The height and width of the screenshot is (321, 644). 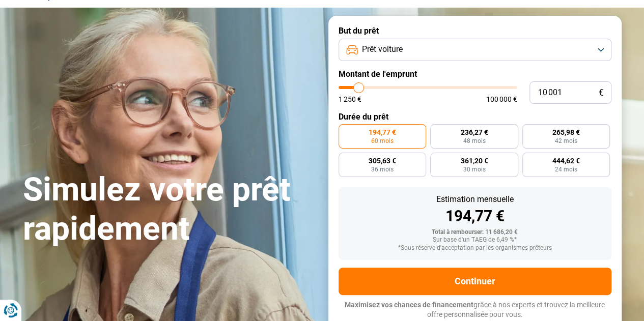 What do you see at coordinates (475, 31) in the screenshot?
I see `label: But du prêt` at bounding box center [475, 31].